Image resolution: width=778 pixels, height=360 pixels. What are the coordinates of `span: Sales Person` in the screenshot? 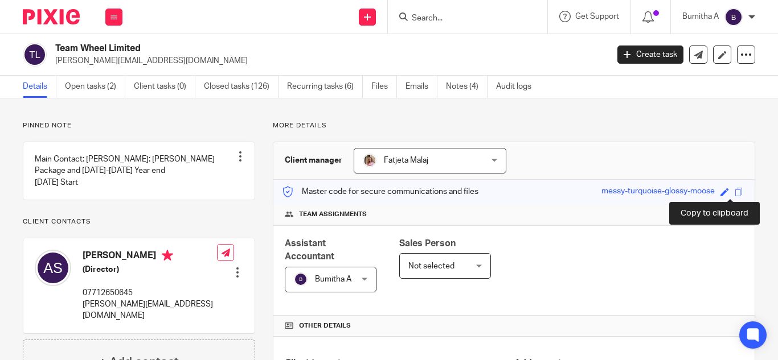 It's located at (427, 244).